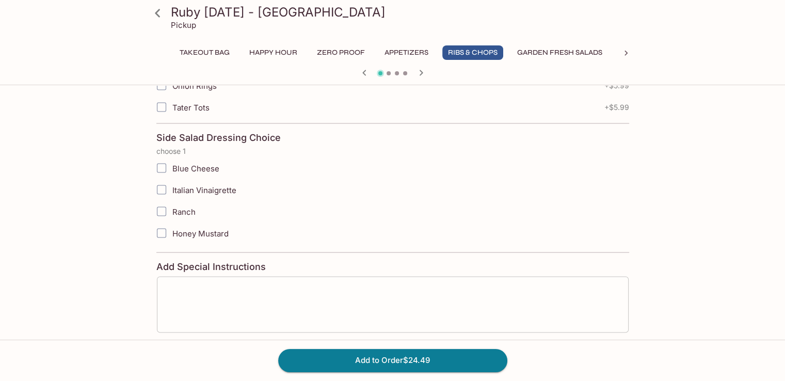  I want to click on button: Takeout Bag, so click(204, 53).